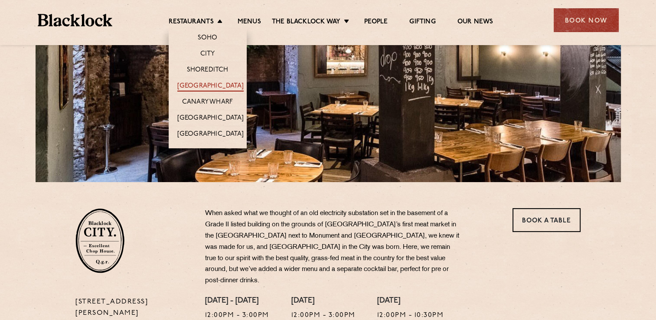 The image size is (656, 320). What do you see at coordinates (207, 103) in the screenshot?
I see `a: Canary Wharf` at bounding box center [207, 103].